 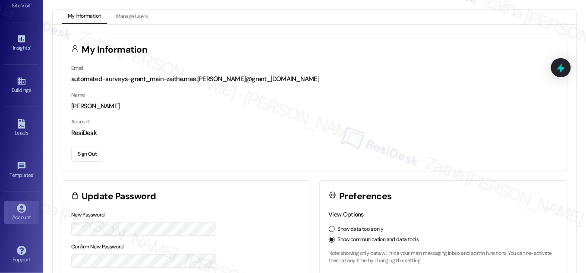 I want to click on label: Name, so click(x=78, y=95).